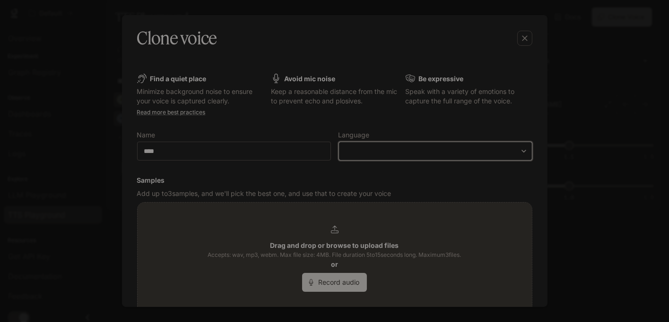 This screenshot has height=322, width=669. Describe the element at coordinates (177, 38) in the screenshot. I see `h5: Clone voice` at that location.